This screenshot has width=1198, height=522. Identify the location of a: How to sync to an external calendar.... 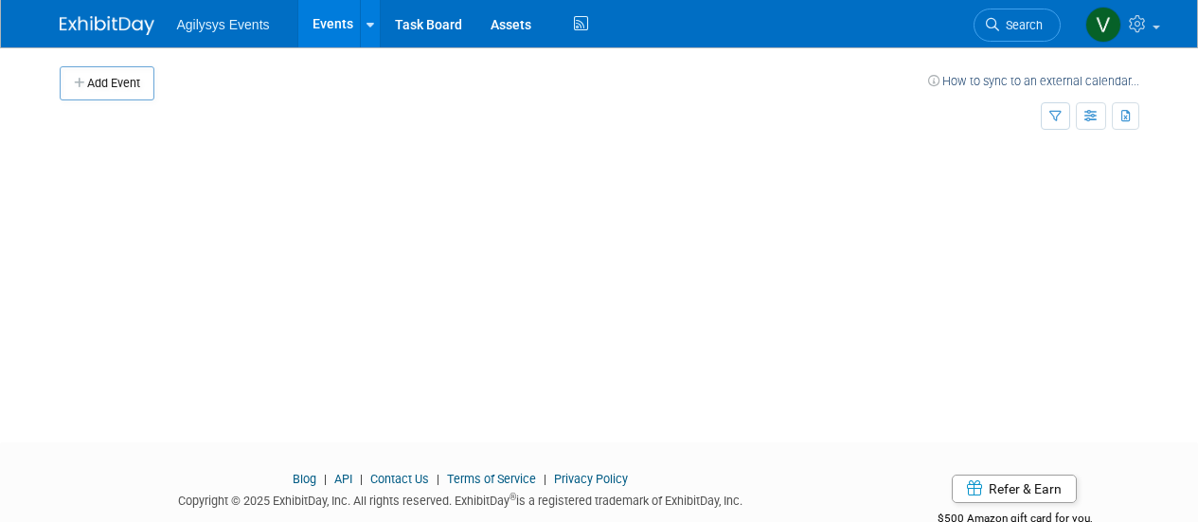
(1034, 81).